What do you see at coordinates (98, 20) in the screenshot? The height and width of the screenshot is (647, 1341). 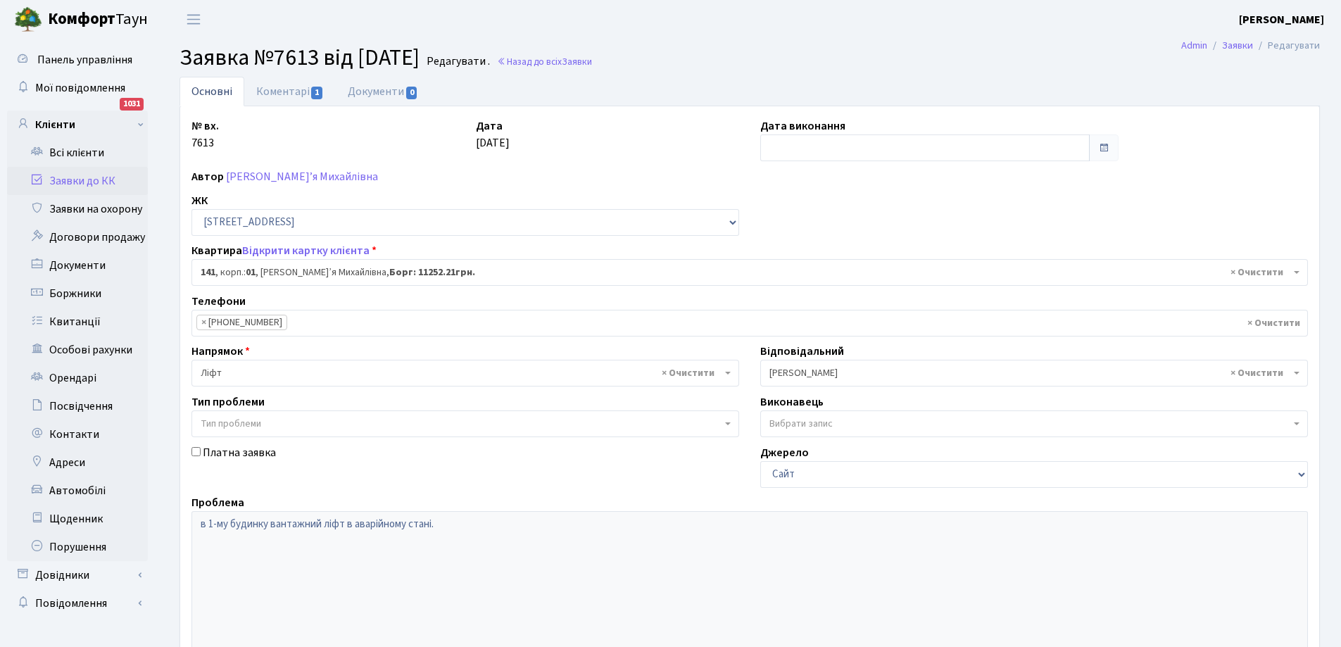 I see `span: Таун` at bounding box center [98, 20].